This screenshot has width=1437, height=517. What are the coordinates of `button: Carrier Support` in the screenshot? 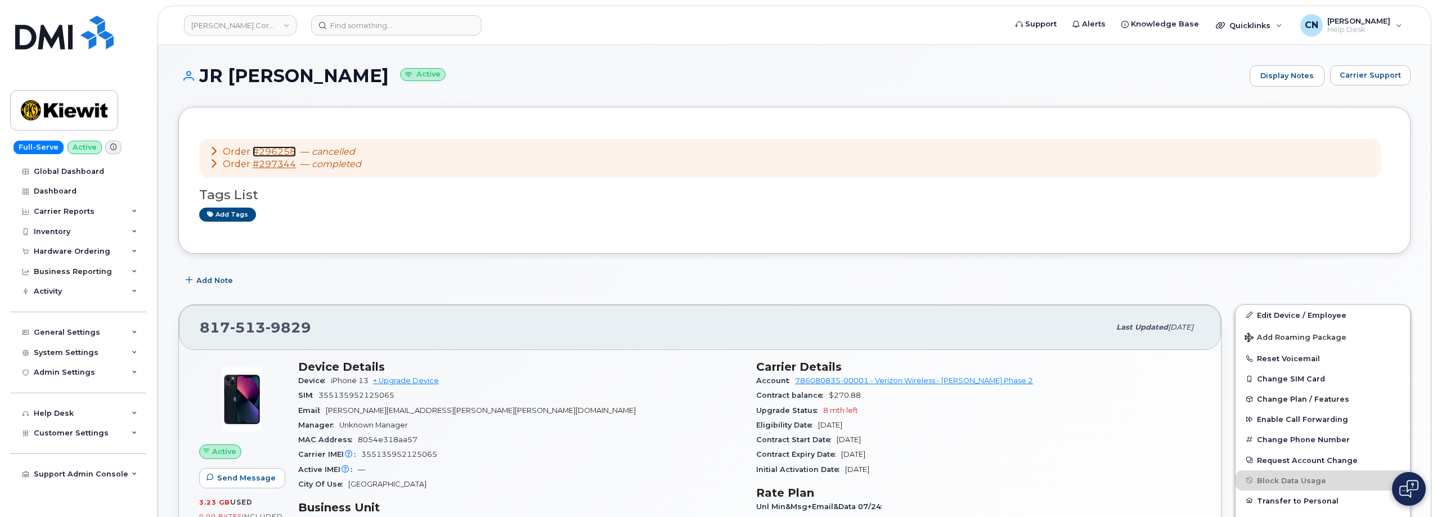 It's located at (1370, 75).